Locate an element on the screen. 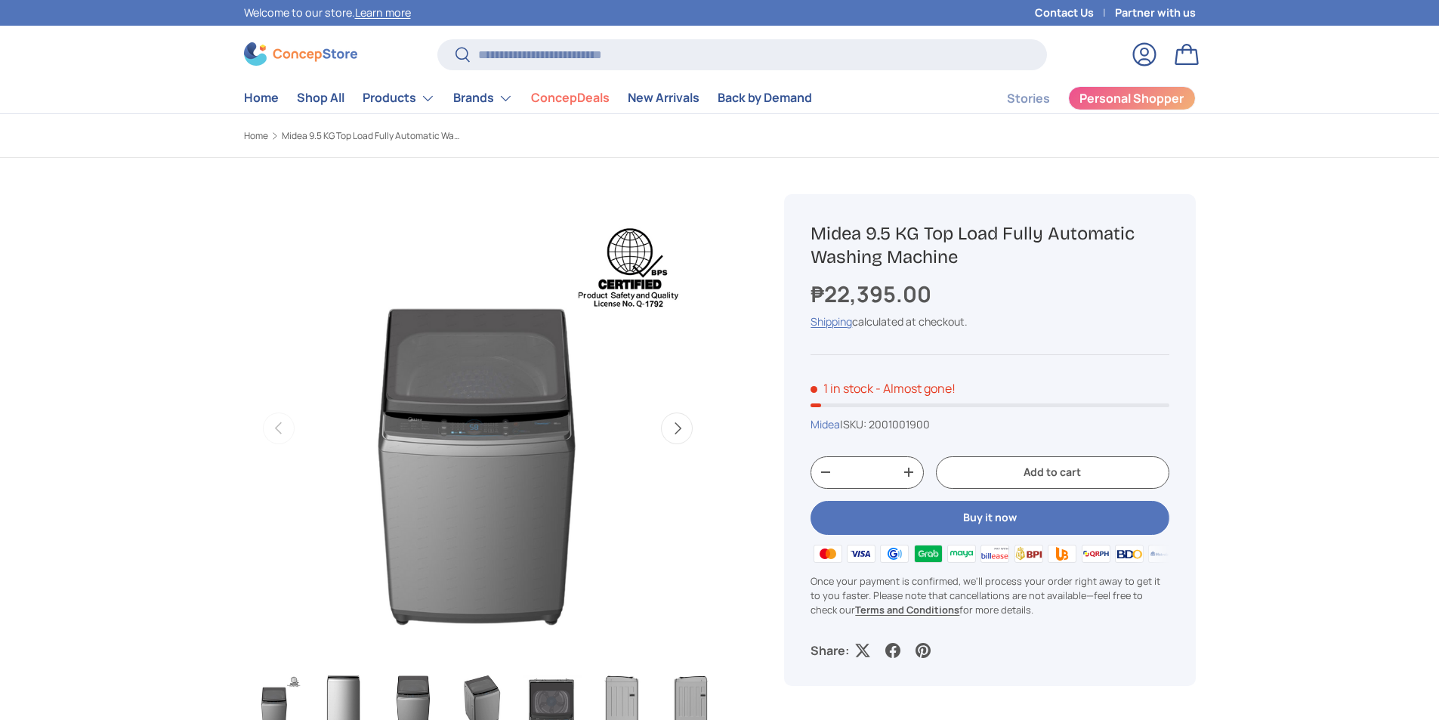  img: ConcepStore is located at coordinates (301, 54).